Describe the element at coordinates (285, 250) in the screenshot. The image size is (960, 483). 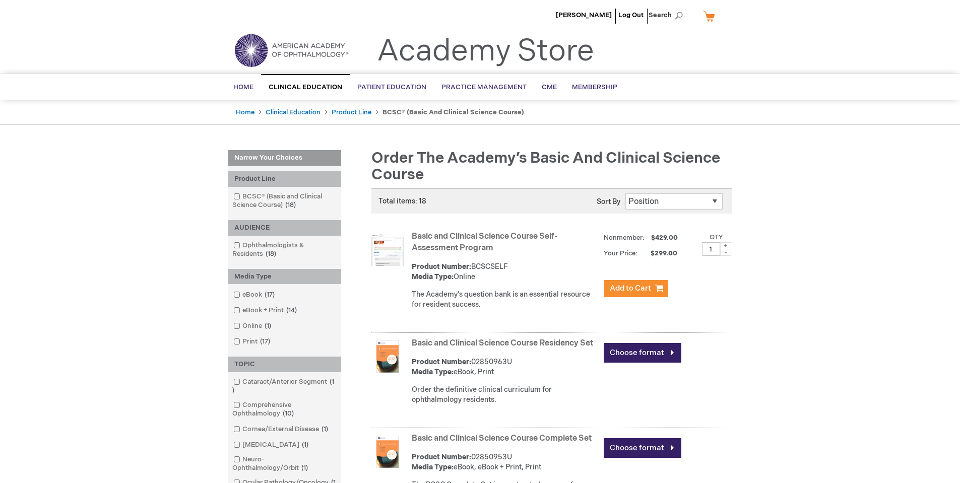
I see `a: Ophthalmologists & Residents18` at that location.